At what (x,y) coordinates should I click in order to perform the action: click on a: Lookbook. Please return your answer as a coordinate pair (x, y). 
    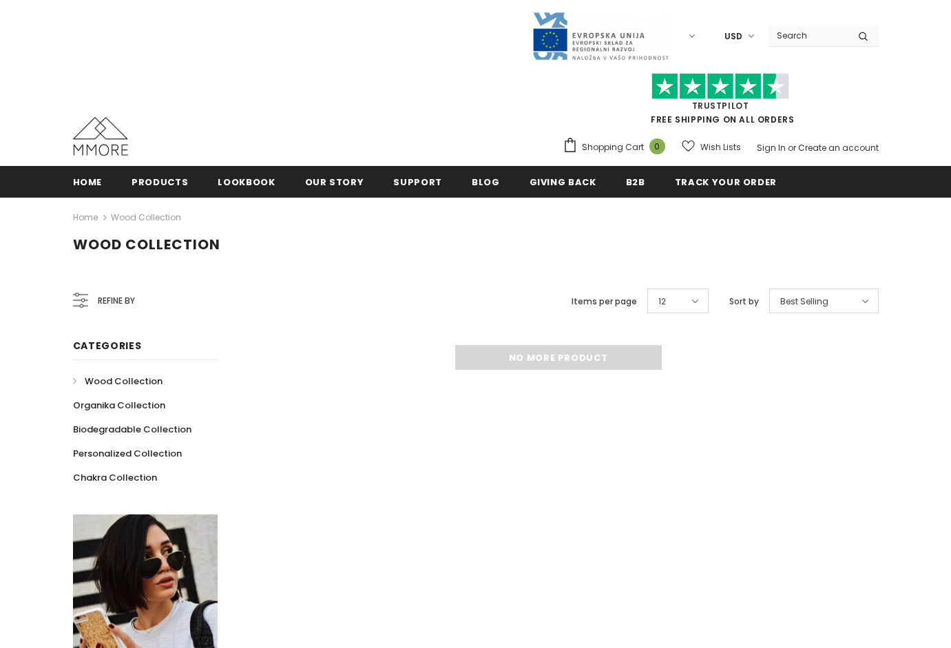
    Looking at the image, I should click on (246, 181).